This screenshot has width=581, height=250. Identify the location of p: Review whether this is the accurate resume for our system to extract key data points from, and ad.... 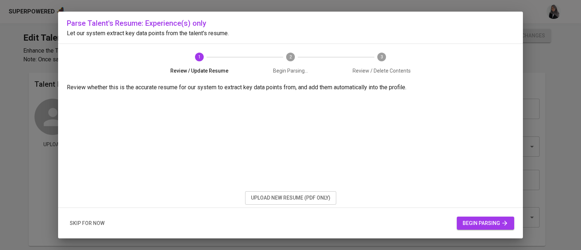
(290, 87).